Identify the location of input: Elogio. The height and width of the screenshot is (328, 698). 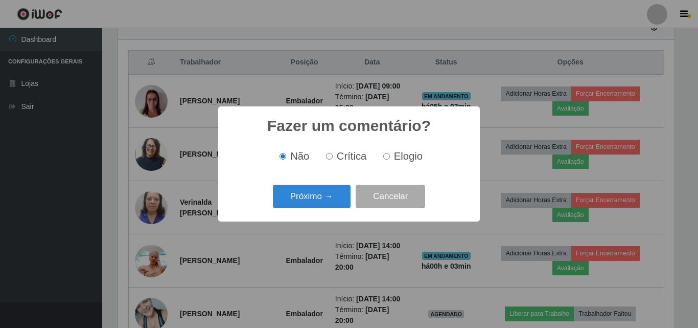
(386, 156).